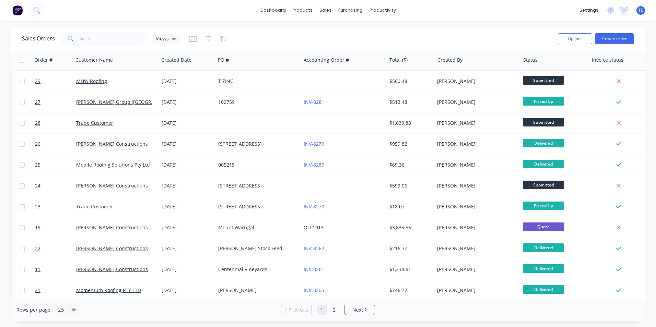 Image resolution: width=656 pixels, height=327 pixels. Describe the element at coordinates (38, 291) in the screenshot. I see `span: 21` at that location.